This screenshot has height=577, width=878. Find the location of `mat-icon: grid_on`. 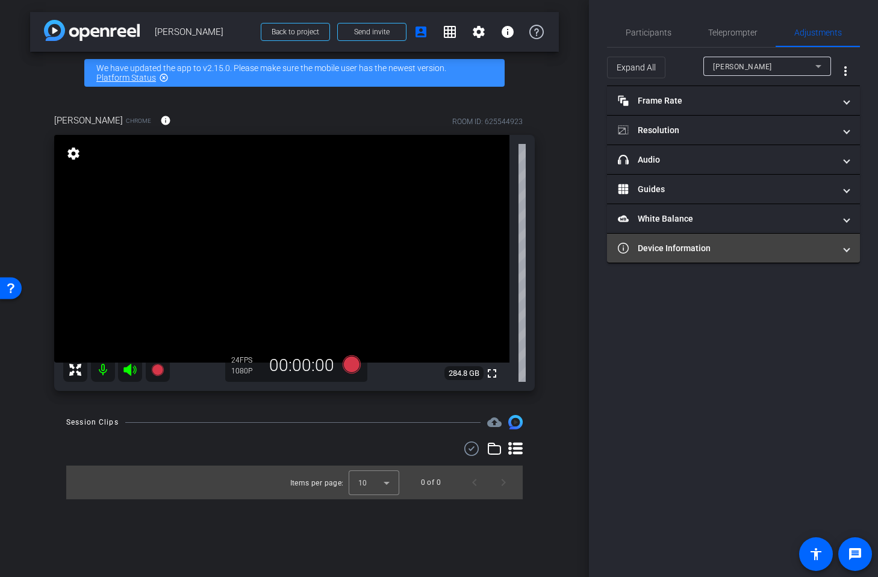

mat-icon: grid_on is located at coordinates (450, 32).